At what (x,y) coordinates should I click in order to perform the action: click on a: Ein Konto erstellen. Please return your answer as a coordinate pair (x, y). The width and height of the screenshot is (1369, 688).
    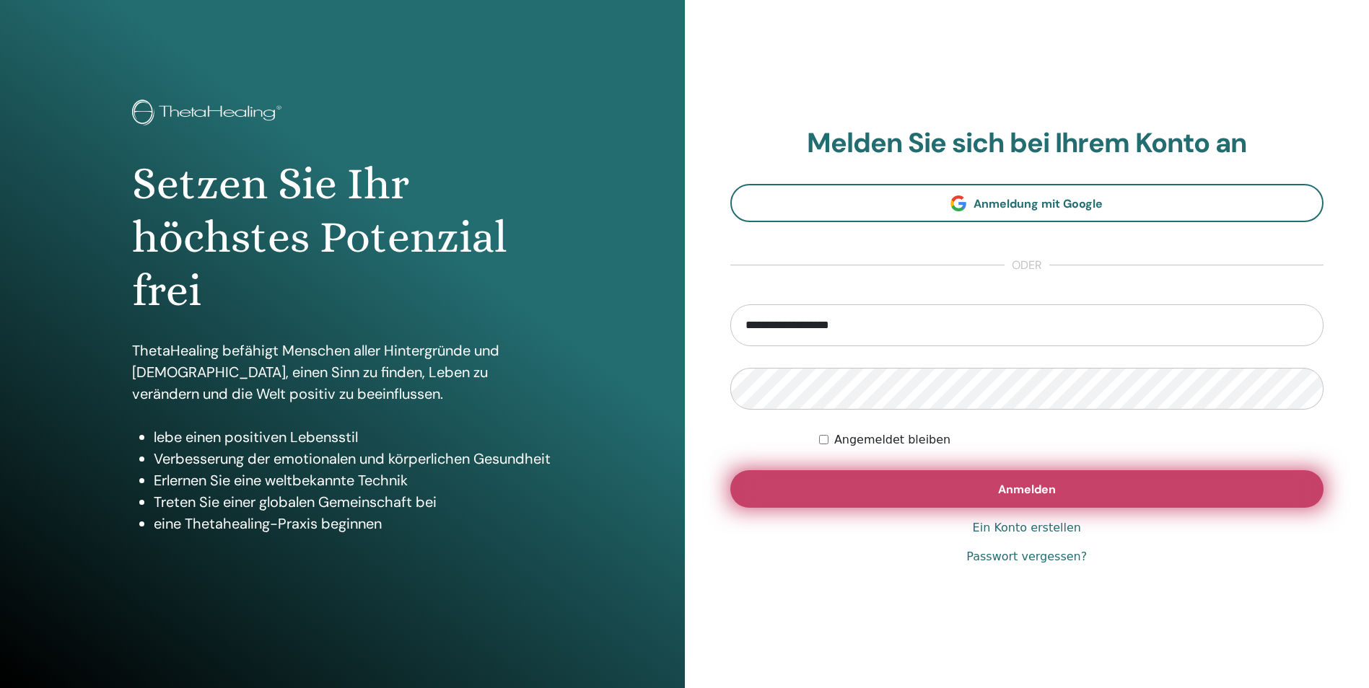
    Looking at the image, I should click on (1027, 528).